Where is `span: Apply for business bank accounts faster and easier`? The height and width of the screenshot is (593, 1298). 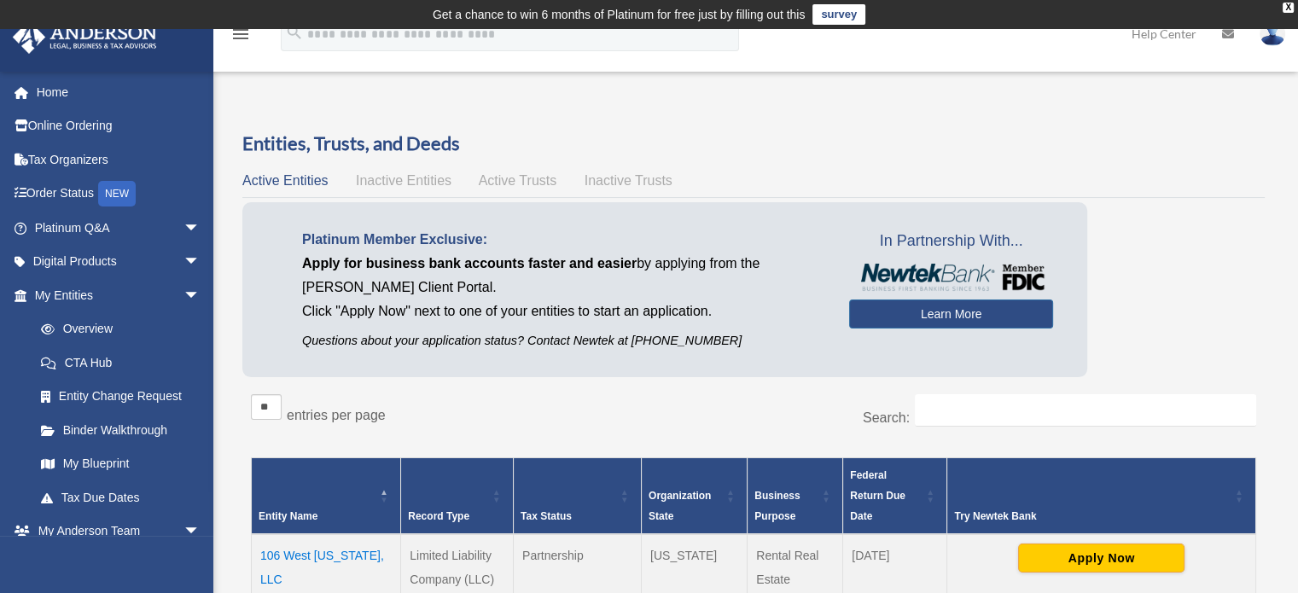 span: Apply for business bank accounts faster and easier is located at coordinates (469, 263).